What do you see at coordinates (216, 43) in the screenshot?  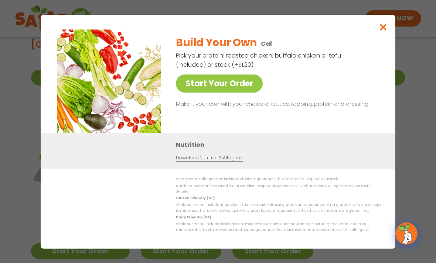 I see `h2: Build Your Own` at bounding box center [216, 43].